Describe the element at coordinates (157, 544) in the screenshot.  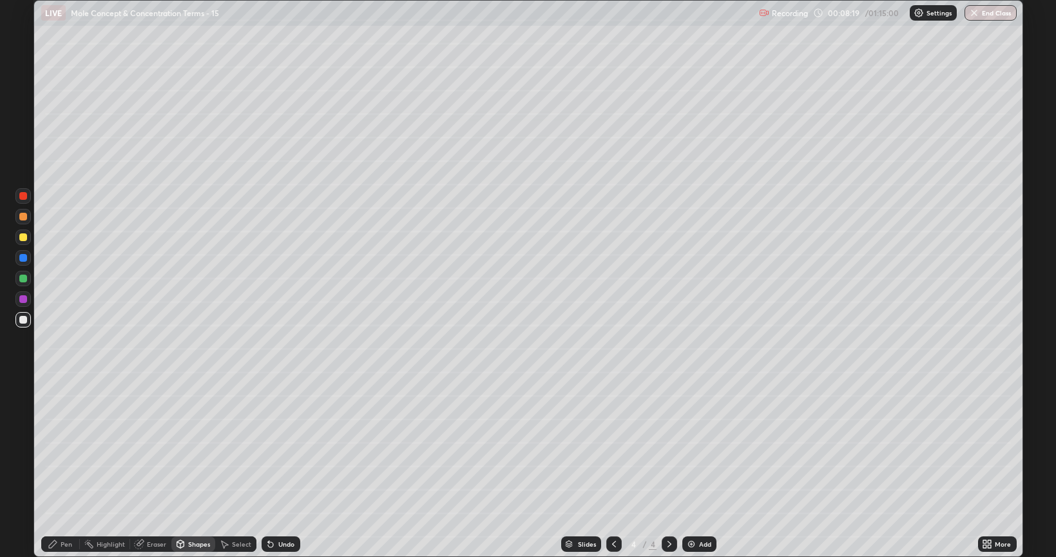
I see `div: Eraser` at that location.